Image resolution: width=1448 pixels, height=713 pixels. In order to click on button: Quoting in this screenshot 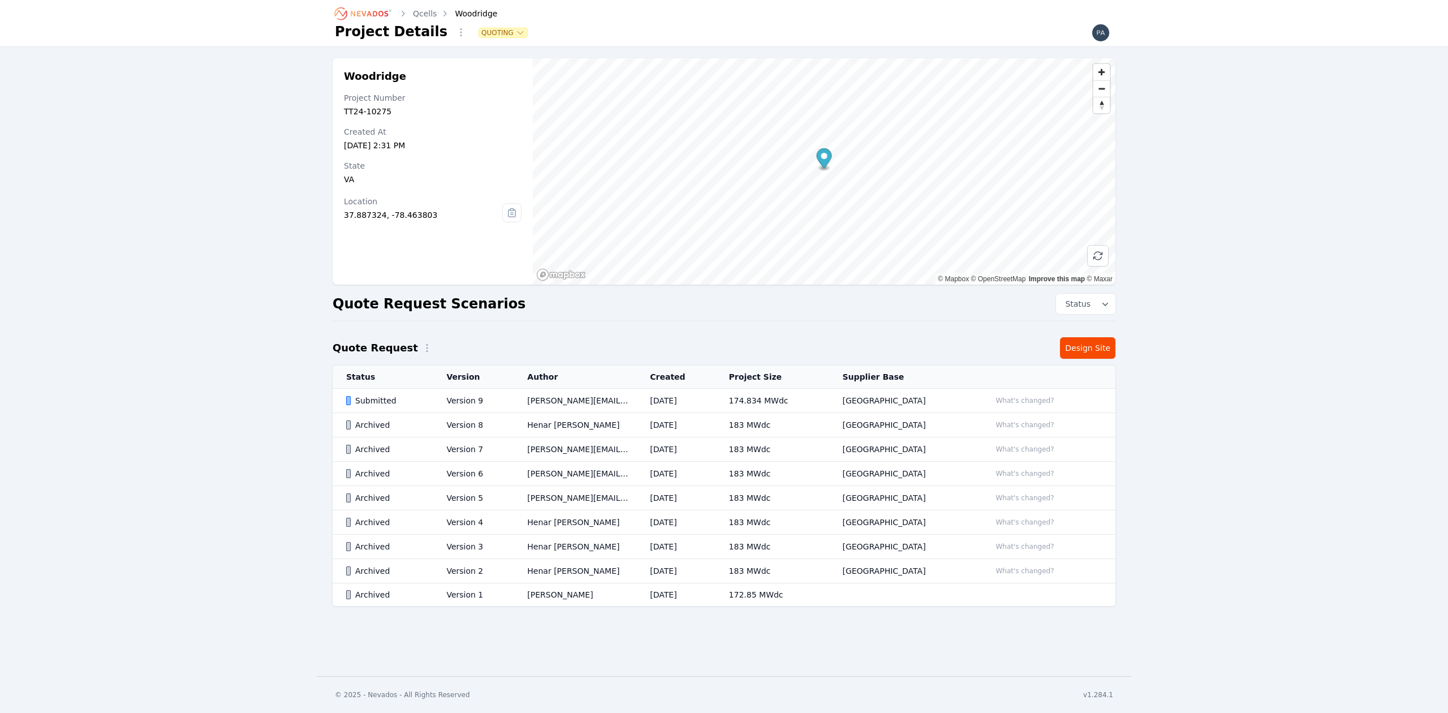, I will do `click(503, 33)`.